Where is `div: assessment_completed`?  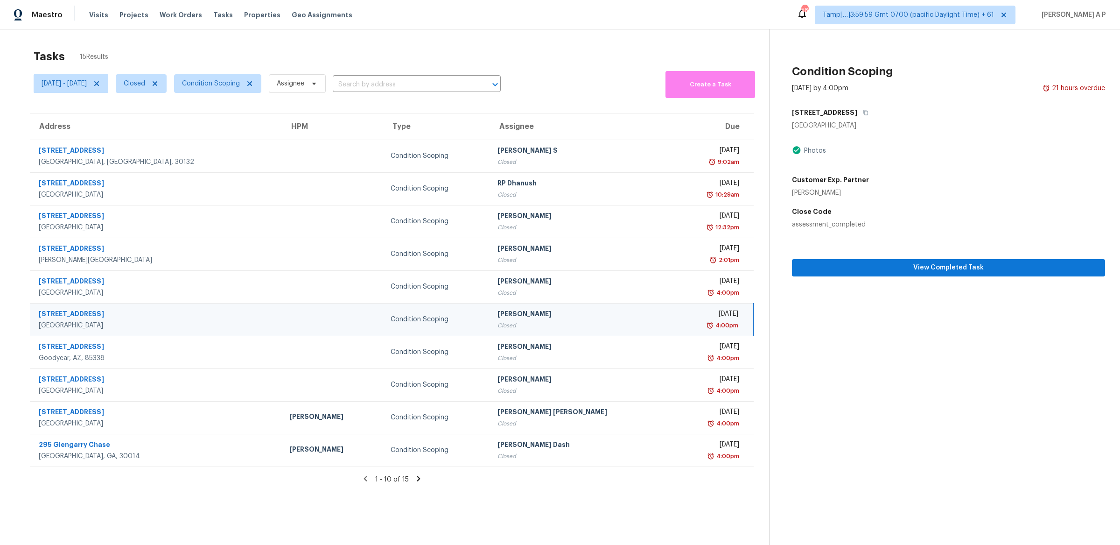 div: assessment_completed is located at coordinates (948, 225).